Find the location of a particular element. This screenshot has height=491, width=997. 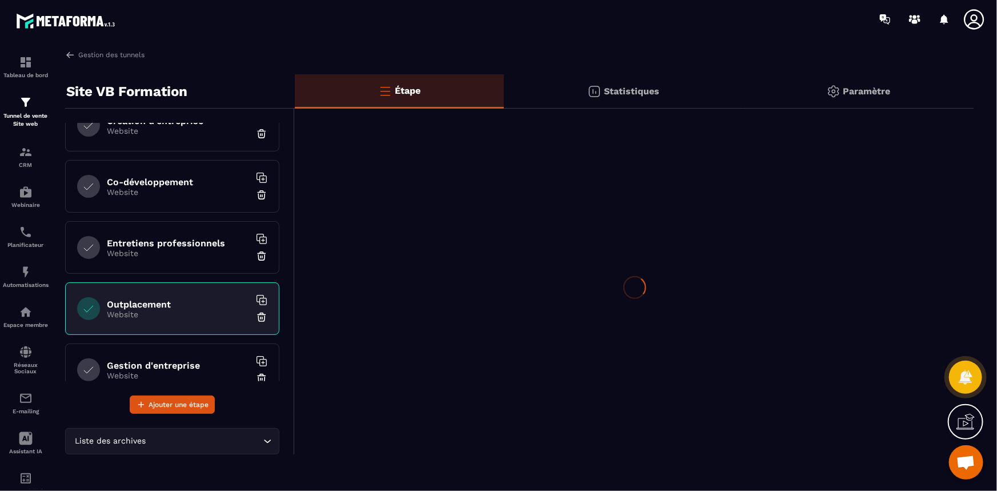

p: Webinaire is located at coordinates (26, 205).